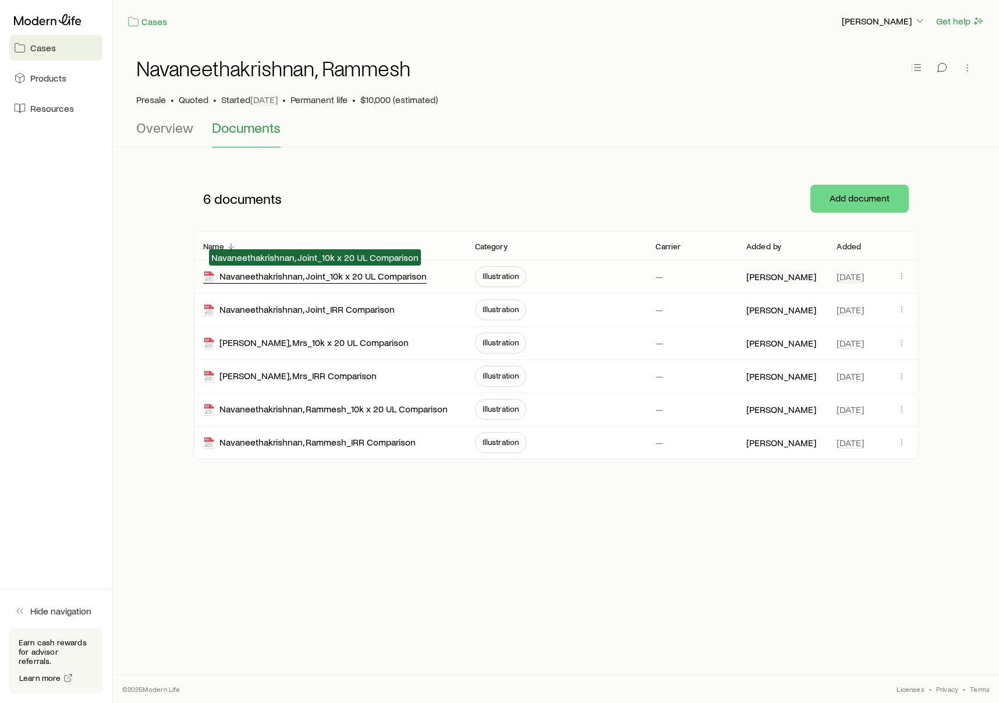  What do you see at coordinates (273, 68) in the screenshot?
I see `h1: Navaneethakrishnan, Rammesh` at bounding box center [273, 68].